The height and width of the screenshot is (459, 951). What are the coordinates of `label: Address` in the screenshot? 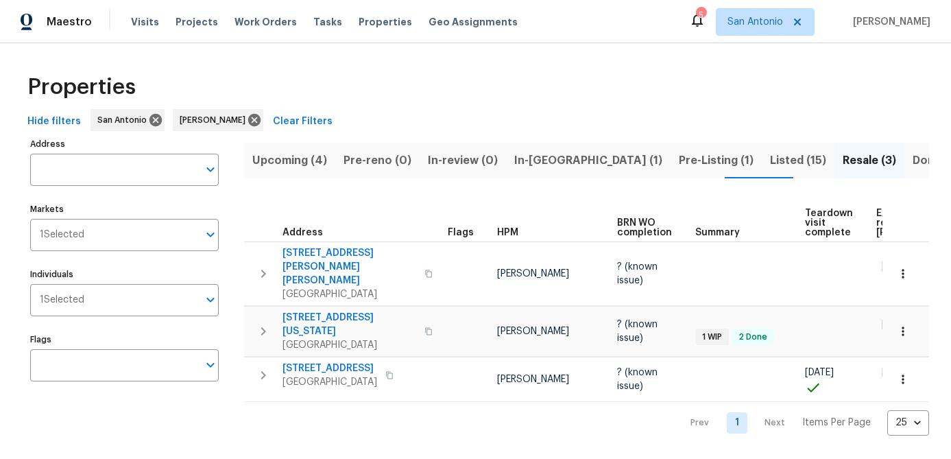 It's located at (124, 144).